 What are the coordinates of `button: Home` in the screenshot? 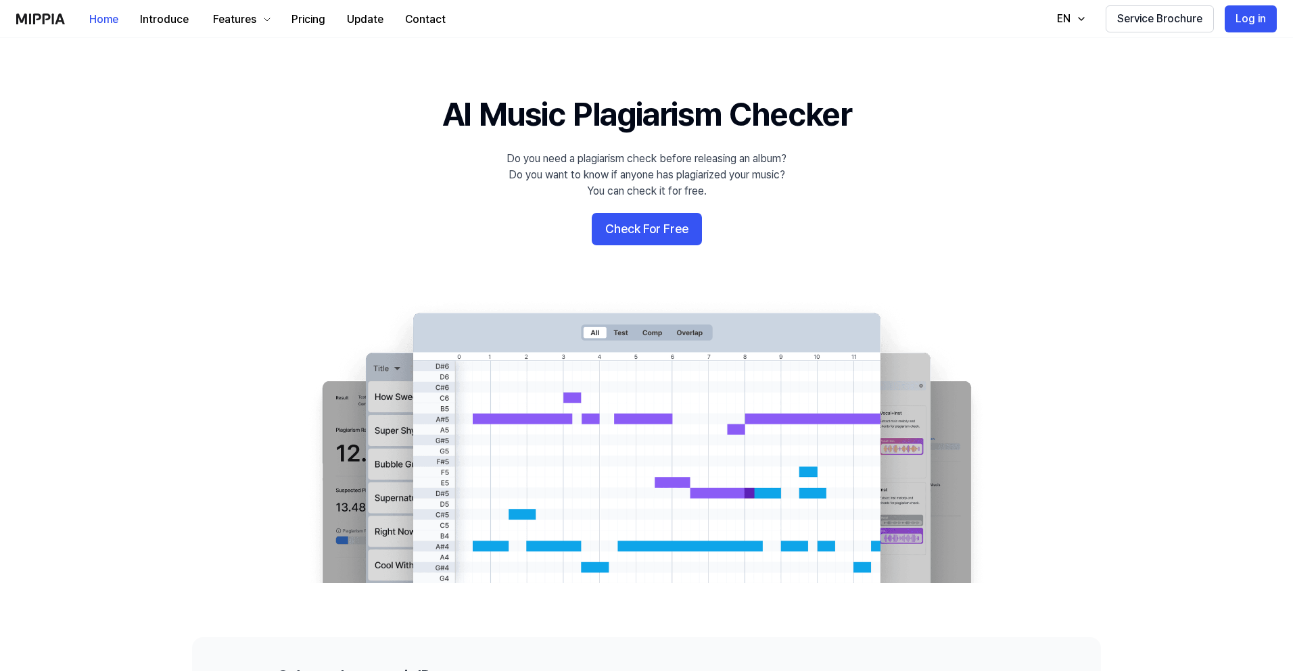 It's located at (103, 20).